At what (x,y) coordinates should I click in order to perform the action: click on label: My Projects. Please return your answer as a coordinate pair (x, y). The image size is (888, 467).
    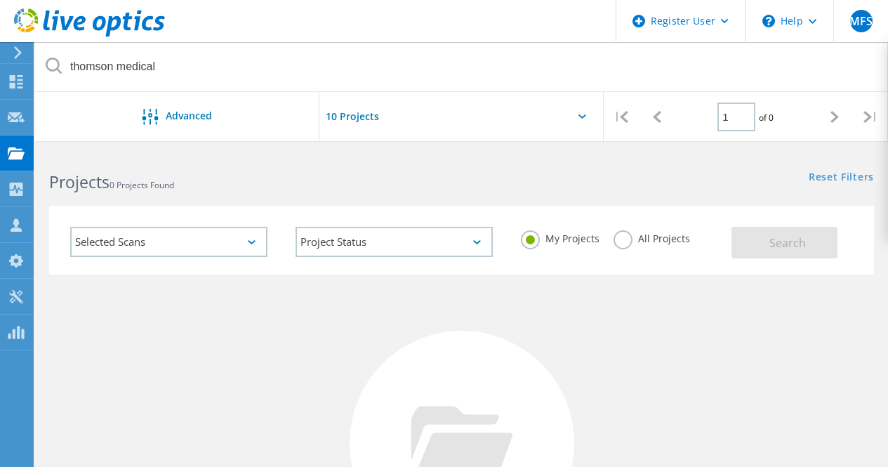
    Looking at the image, I should click on (560, 236).